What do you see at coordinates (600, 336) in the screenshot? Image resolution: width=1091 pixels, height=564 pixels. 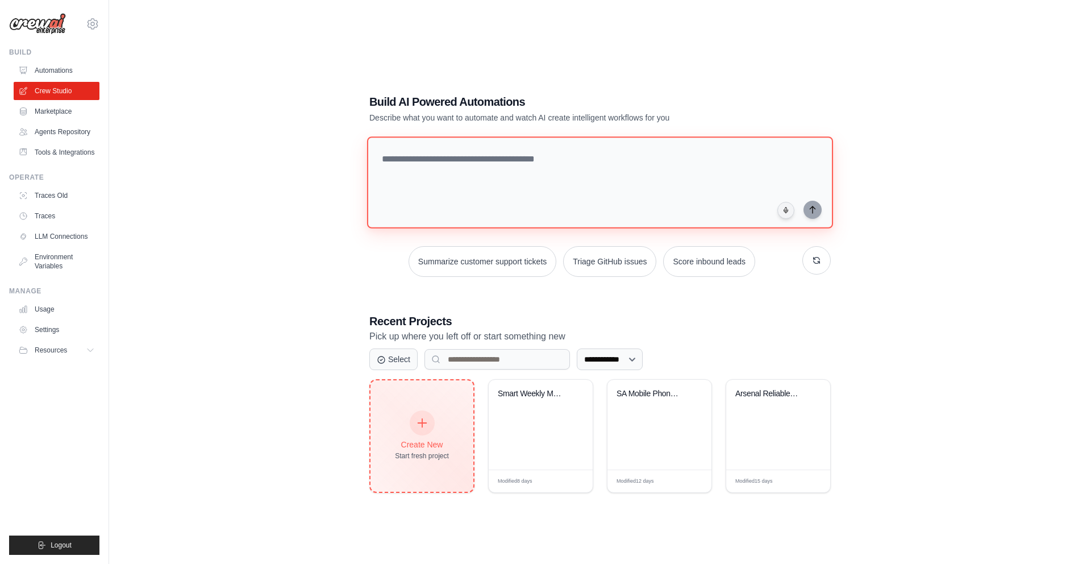 I see `p: Pick up where you left off or start something new` at bounding box center [600, 336].